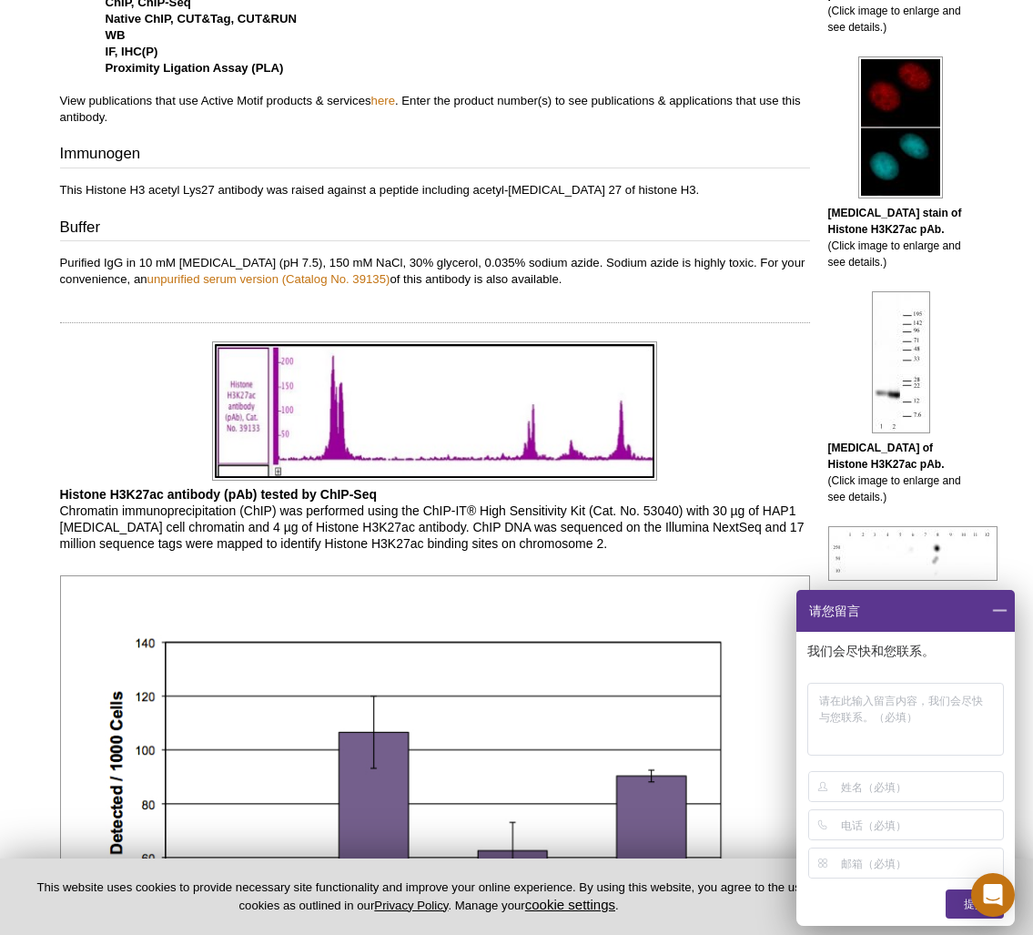 The width and height of the screenshot is (1033, 935). What do you see at coordinates (908, 651) in the screenshot?
I see `p: 我们会尽快和您联系。` at bounding box center [908, 651].